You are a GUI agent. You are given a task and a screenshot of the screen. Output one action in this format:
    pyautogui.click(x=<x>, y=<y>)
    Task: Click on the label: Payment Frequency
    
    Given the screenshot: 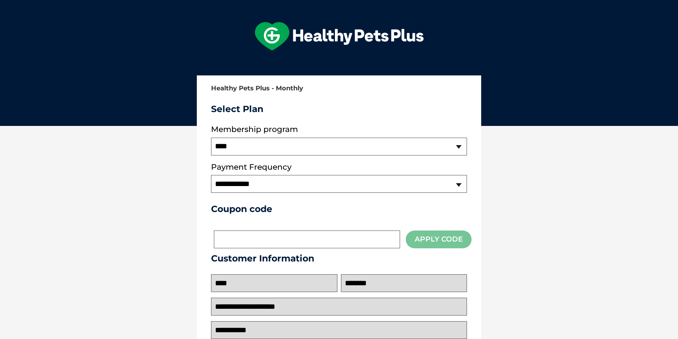 What is the action you would take?
    pyautogui.click(x=251, y=167)
    